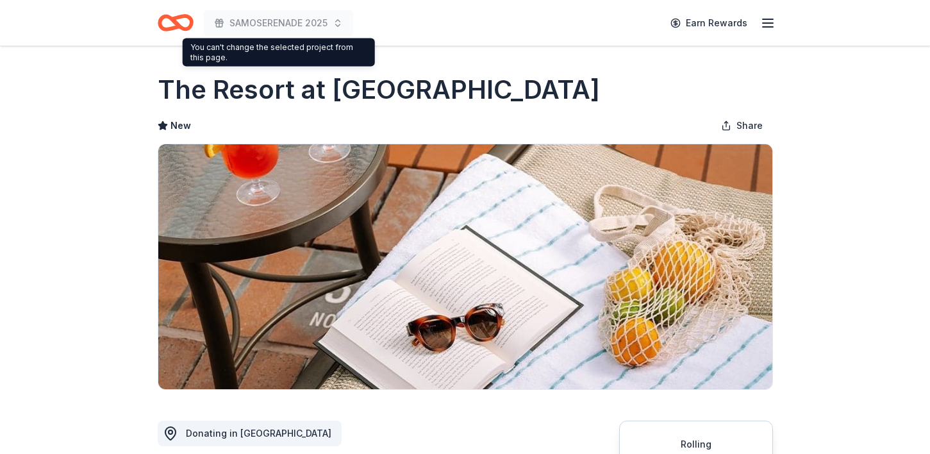 The image size is (930, 454). What do you see at coordinates (181, 126) in the screenshot?
I see `span: New` at bounding box center [181, 126].